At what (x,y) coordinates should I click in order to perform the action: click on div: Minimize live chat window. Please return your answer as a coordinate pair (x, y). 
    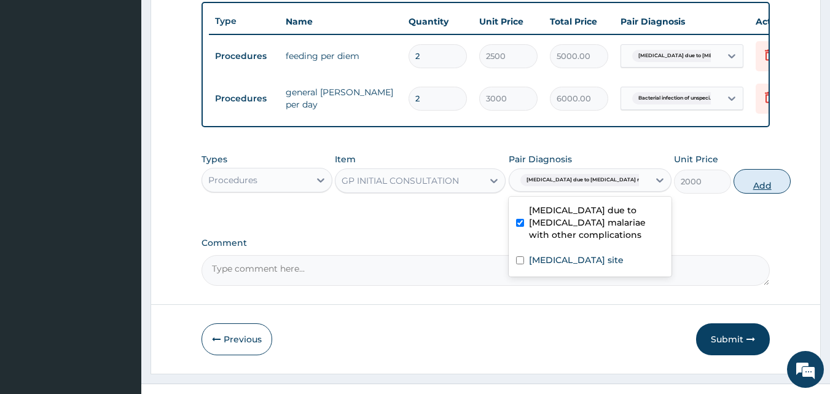
    Looking at the image, I should click on (216, 21).